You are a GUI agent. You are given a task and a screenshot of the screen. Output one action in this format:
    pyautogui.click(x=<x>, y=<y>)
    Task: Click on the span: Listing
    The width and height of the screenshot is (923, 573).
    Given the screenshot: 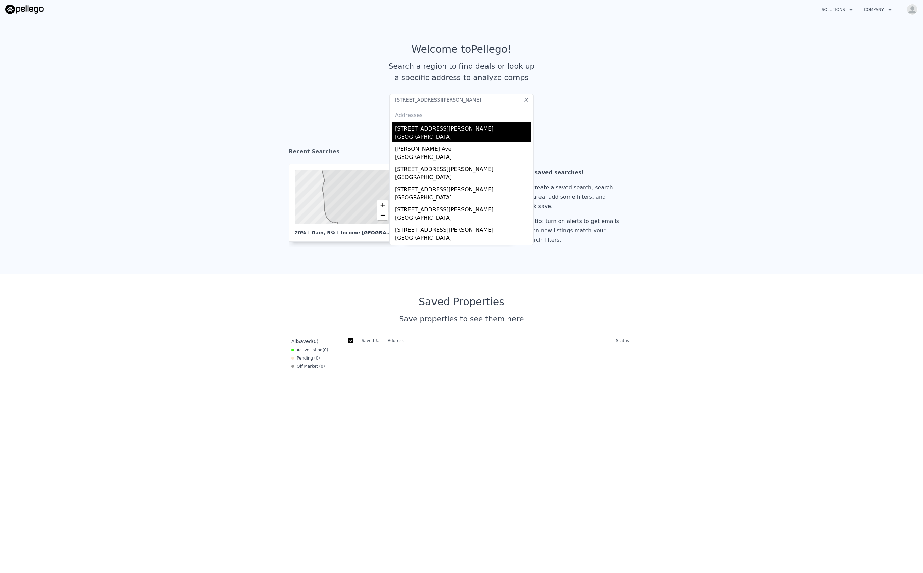 What is the action you would take?
    pyautogui.click(x=316, y=350)
    